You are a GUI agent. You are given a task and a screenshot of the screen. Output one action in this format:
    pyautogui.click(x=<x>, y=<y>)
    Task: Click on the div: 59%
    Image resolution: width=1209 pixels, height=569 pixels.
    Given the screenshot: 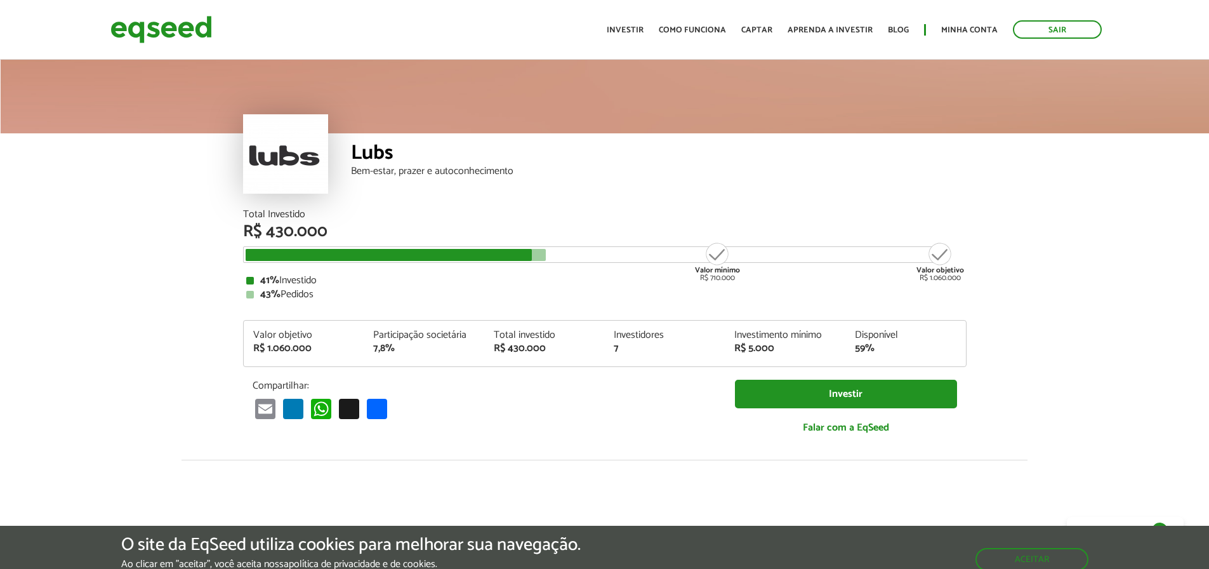 What is the action you would take?
    pyautogui.click(x=906, y=349)
    